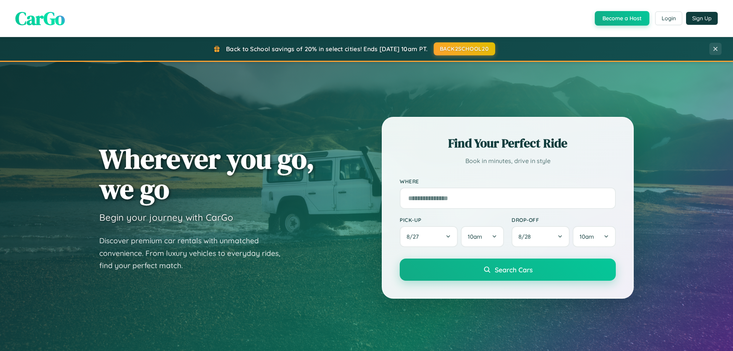  I want to click on label: Pick-up, so click(452, 219).